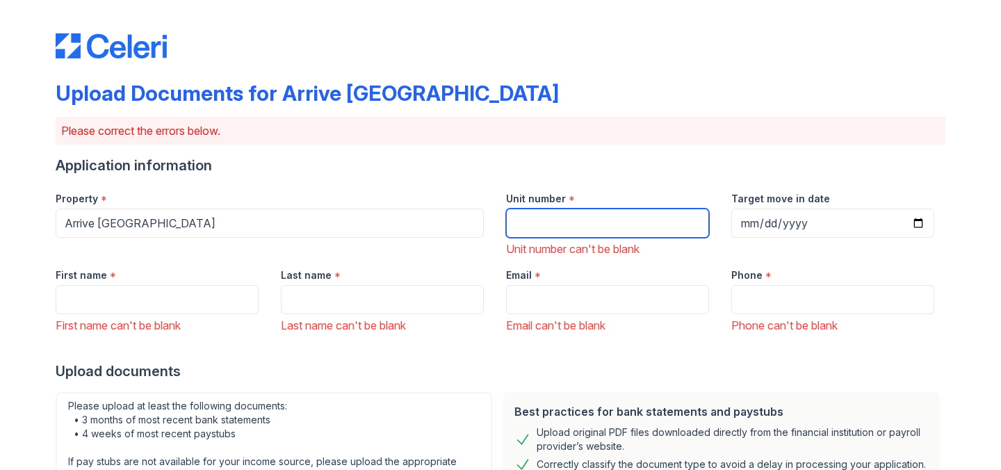 Image resolution: width=1001 pixels, height=470 pixels. Describe the element at coordinates (722, 412) in the screenshot. I see `div: Best practices for bank statements and paystubs` at that location.